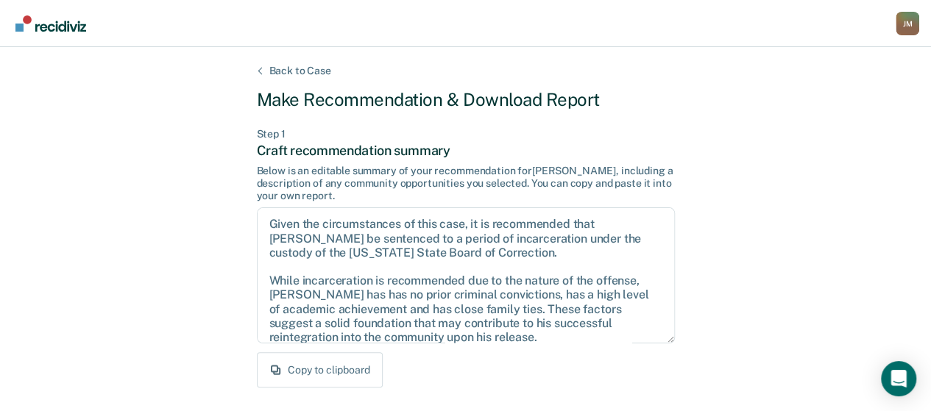 The image size is (931, 411). I want to click on div: Craft recommendation summary, so click(466, 151).